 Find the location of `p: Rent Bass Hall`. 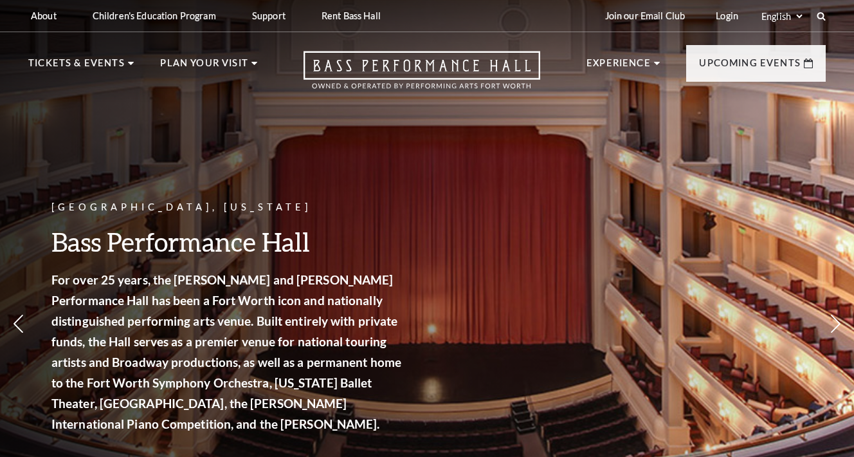

p: Rent Bass Hall is located at coordinates (351, 15).